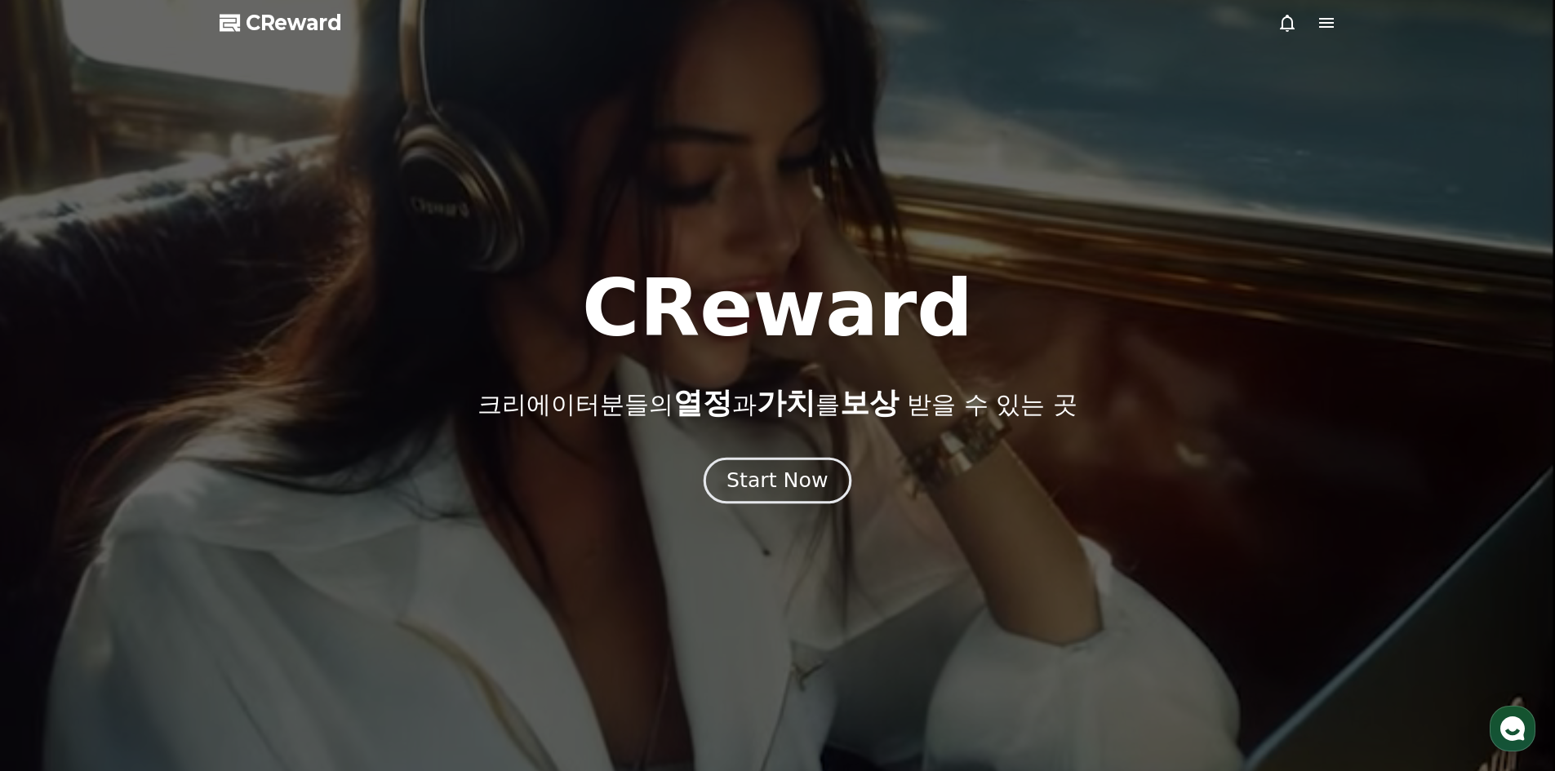  I want to click on span: 보상, so click(869, 402).